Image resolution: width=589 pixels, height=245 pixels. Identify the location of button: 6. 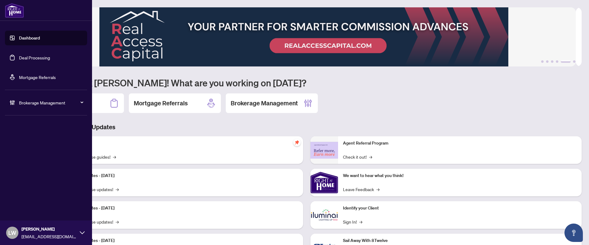
(574, 62).